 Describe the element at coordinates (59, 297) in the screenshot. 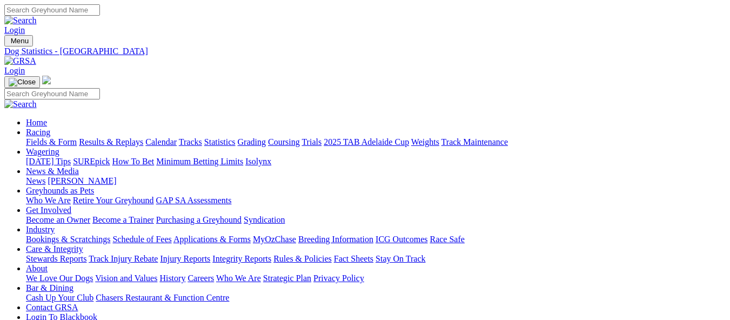

I see `a: Cash Up Your Club` at that location.